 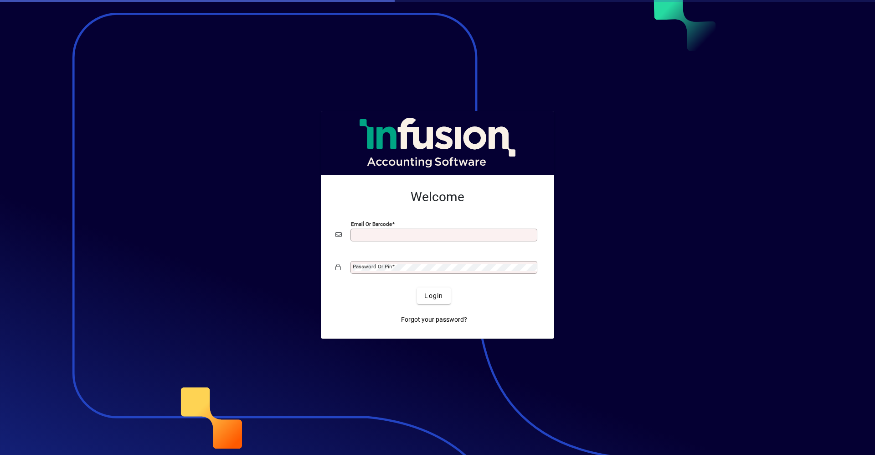 What do you see at coordinates (434, 319) in the screenshot?
I see `span: Forgot your password?` at bounding box center [434, 319].